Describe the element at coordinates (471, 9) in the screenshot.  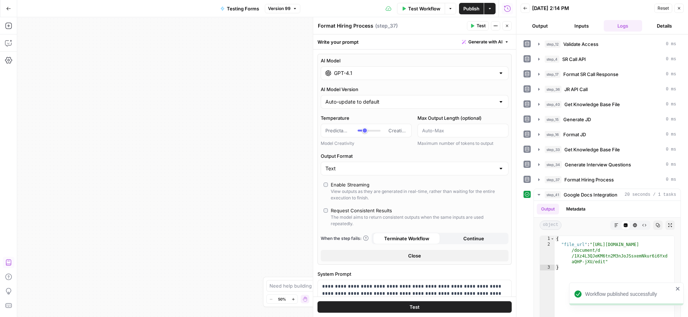
I see `button: Publish` at that location.